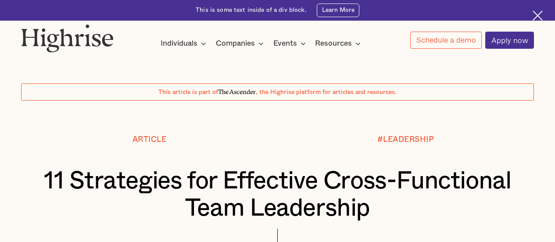  Describe the element at coordinates (150, 140) in the screenshot. I see `div: Article` at that location.